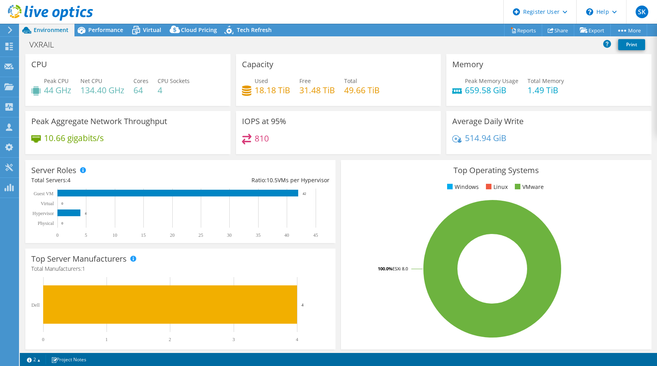 Image resolution: width=657 pixels, height=366 pixels. Describe the element at coordinates (46, 224) in the screenshot. I see `text: Physical` at that location.